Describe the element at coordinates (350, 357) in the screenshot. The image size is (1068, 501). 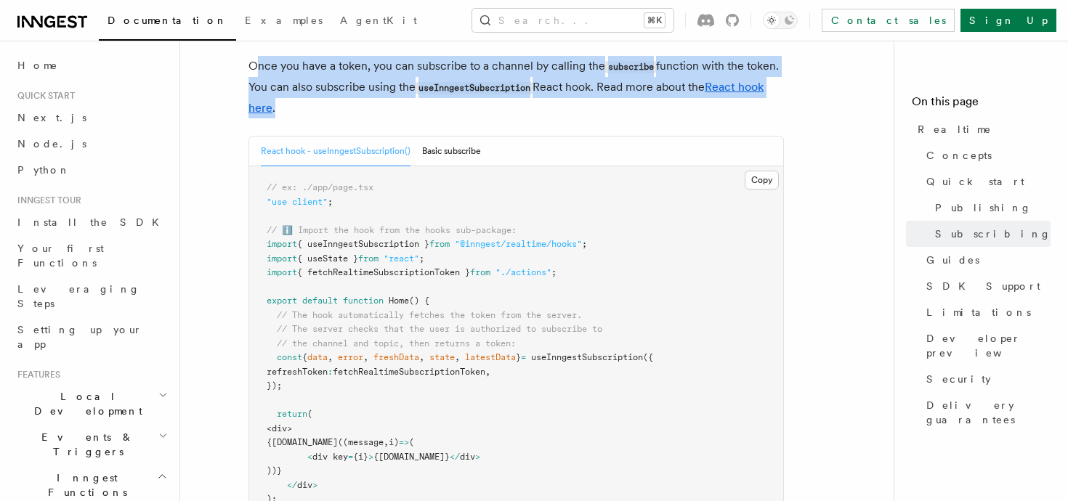
I see `span: error` at that location.